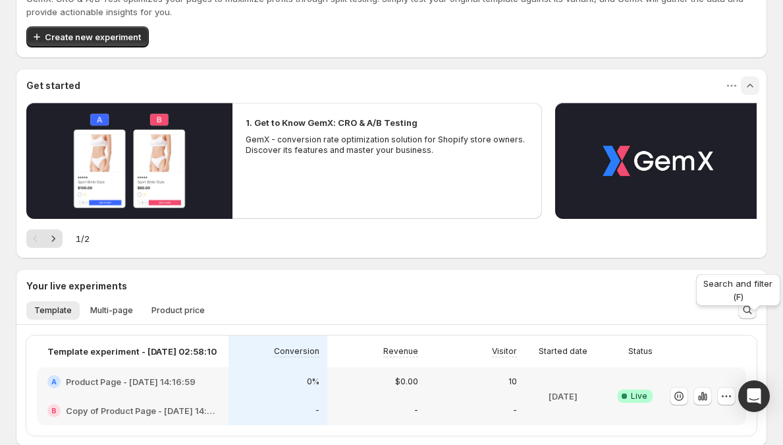 This screenshot has width=783, height=445. What do you see at coordinates (400, 351) in the screenshot?
I see `p: Revenue` at bounding box center [400, 351].